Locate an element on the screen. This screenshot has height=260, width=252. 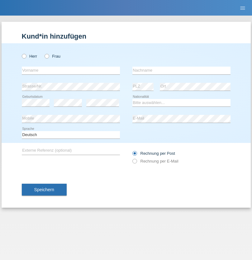
h1: Kund*in hinzufügen is located at coordinates (126, 36).